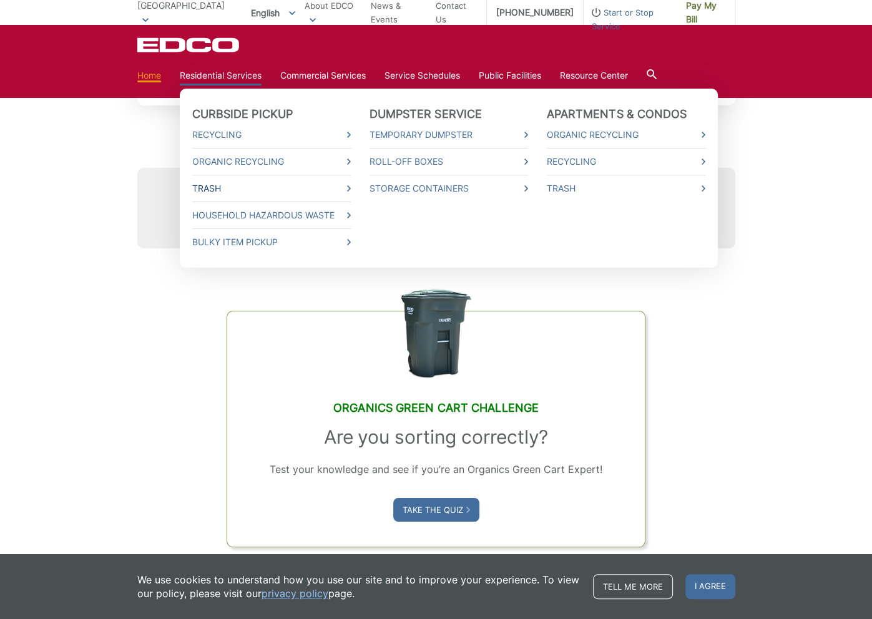  I want to click on a: Service Schedules, so click(422, 76).